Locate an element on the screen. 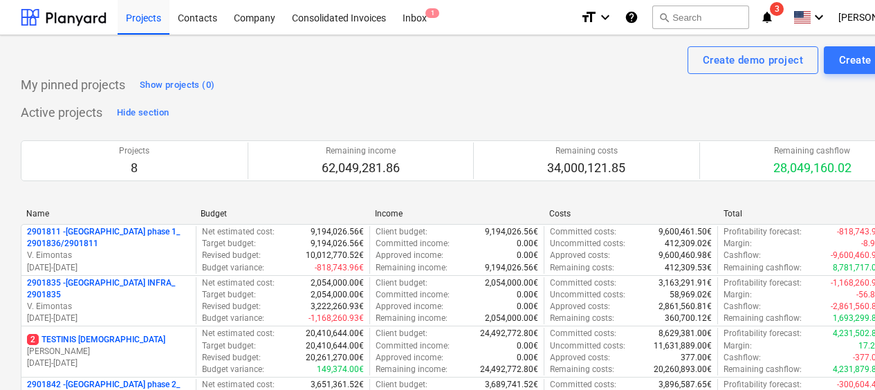 The image size is (875, 390). p: Remaining costs is located at coordinates (586, 151).